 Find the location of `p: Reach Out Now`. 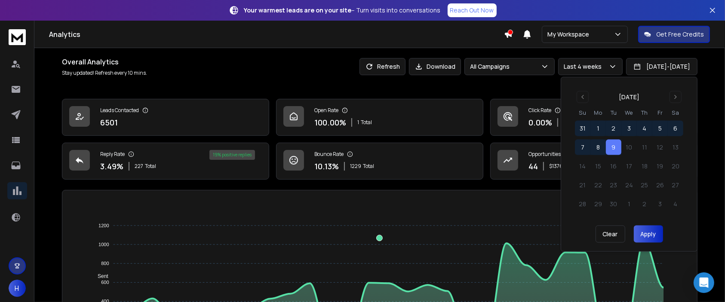

p: Reach Out Now is located at coordinates (472, 10).